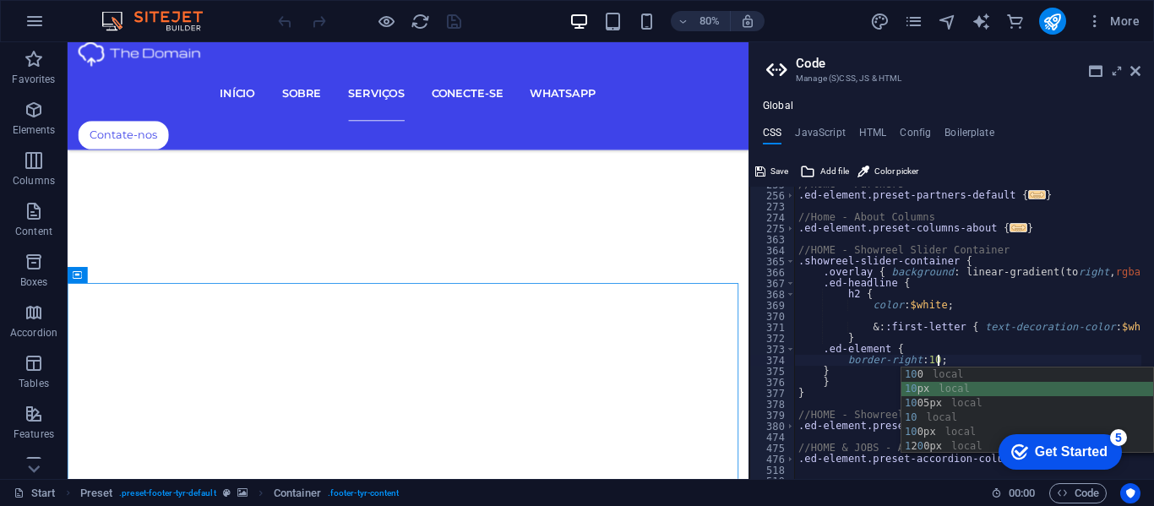 This screenshot has height=506, width=1154. Describe the element at coordinates (1113, 21) in the screenshot. I see `span: More` at that location.